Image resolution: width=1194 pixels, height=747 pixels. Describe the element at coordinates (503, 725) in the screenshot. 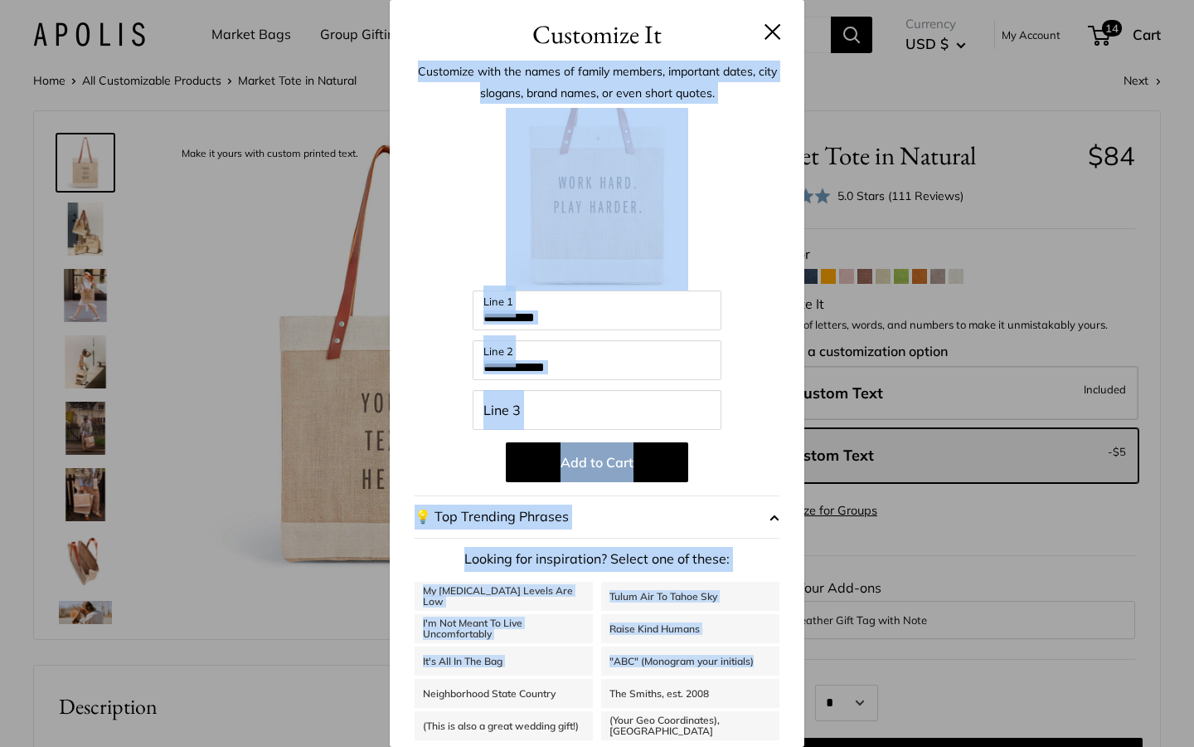

I see `a: (This is also a great wedding gift!)` at that location.